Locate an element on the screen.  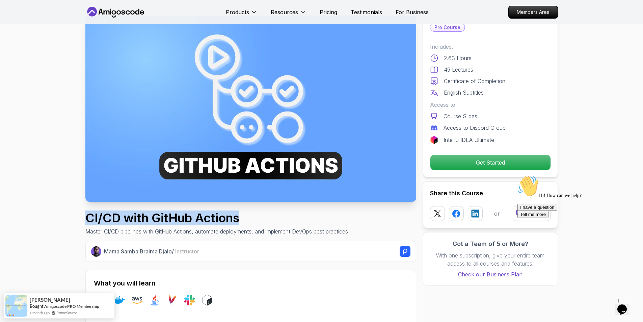
img: slack logo is located at coordinates (190, 300).